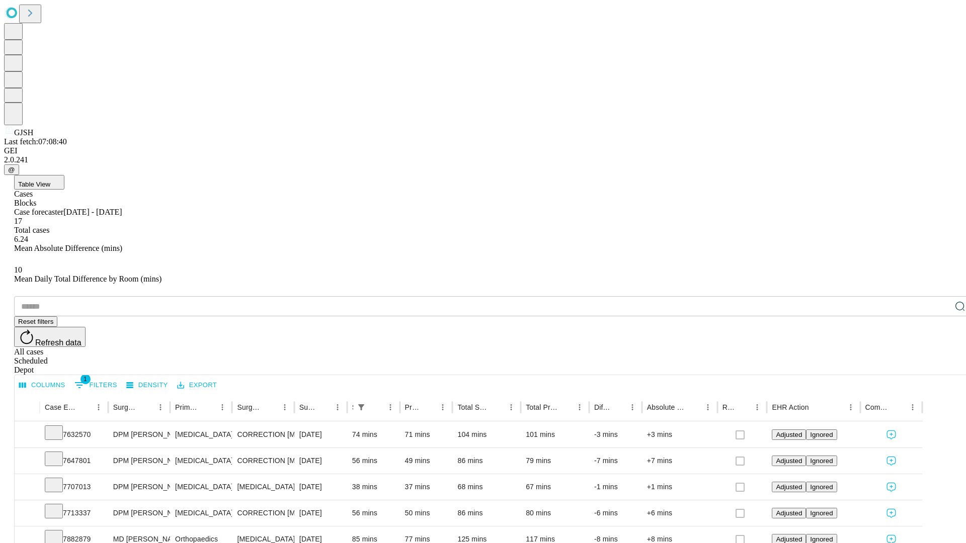 This screenshot has height=543, width=966. Describe the element at coordinates (147, 385) in the screenshot. I see `button: Density` at that location.